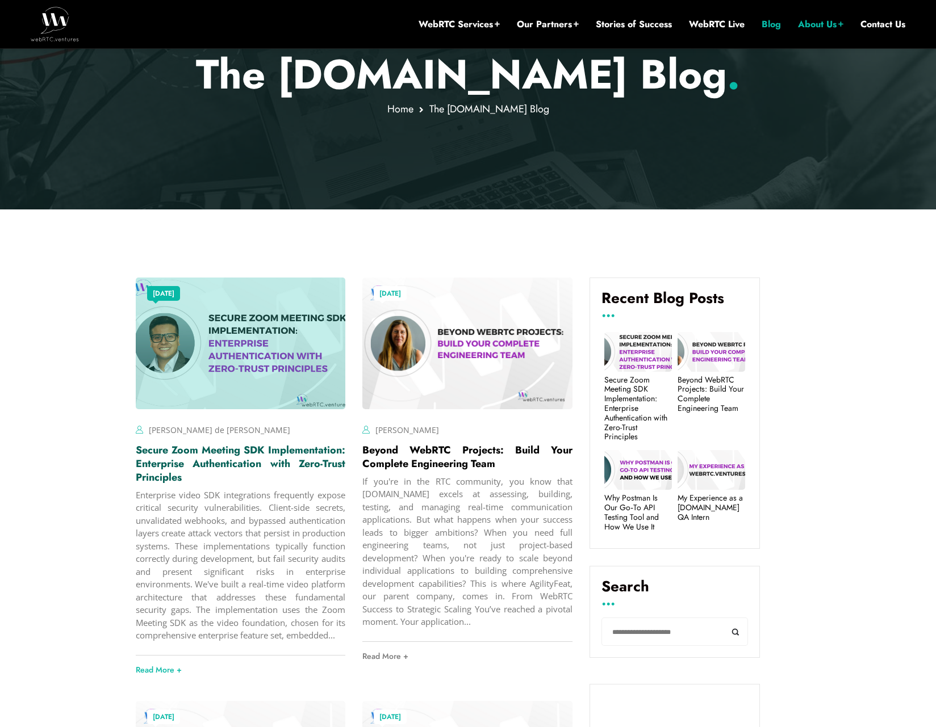 The height and width of the screenshot is (727, 936). Describe the element at coordinates (882, 24) in the screenshot. I see `a: Contact Us` at that location.